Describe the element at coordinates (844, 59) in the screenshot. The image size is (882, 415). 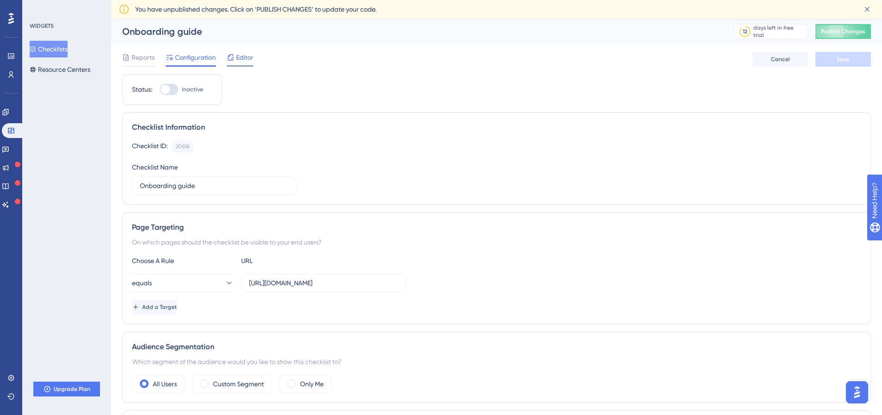
I see `span: Save` at that location.